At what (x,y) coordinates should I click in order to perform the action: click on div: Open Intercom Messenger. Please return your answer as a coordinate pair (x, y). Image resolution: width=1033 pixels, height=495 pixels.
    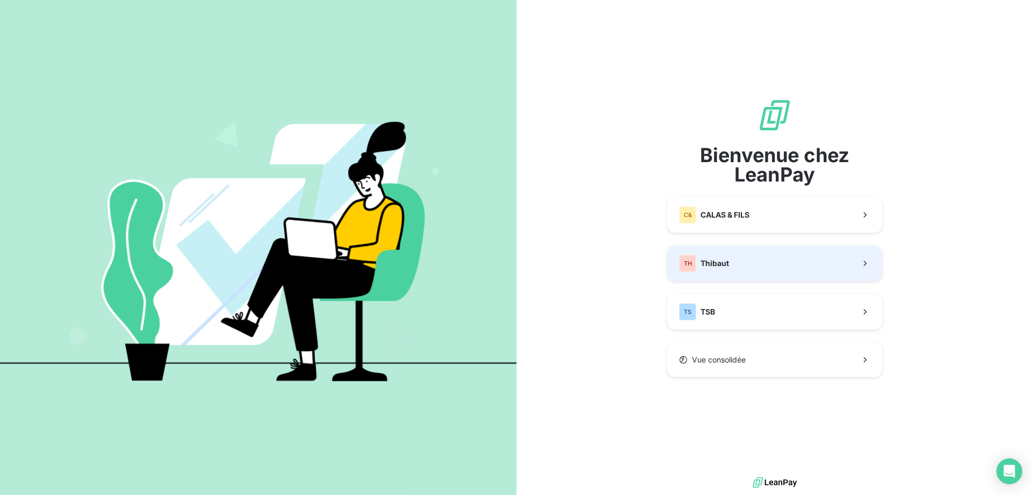
    Looking at the image, I should click on (1010, 471).